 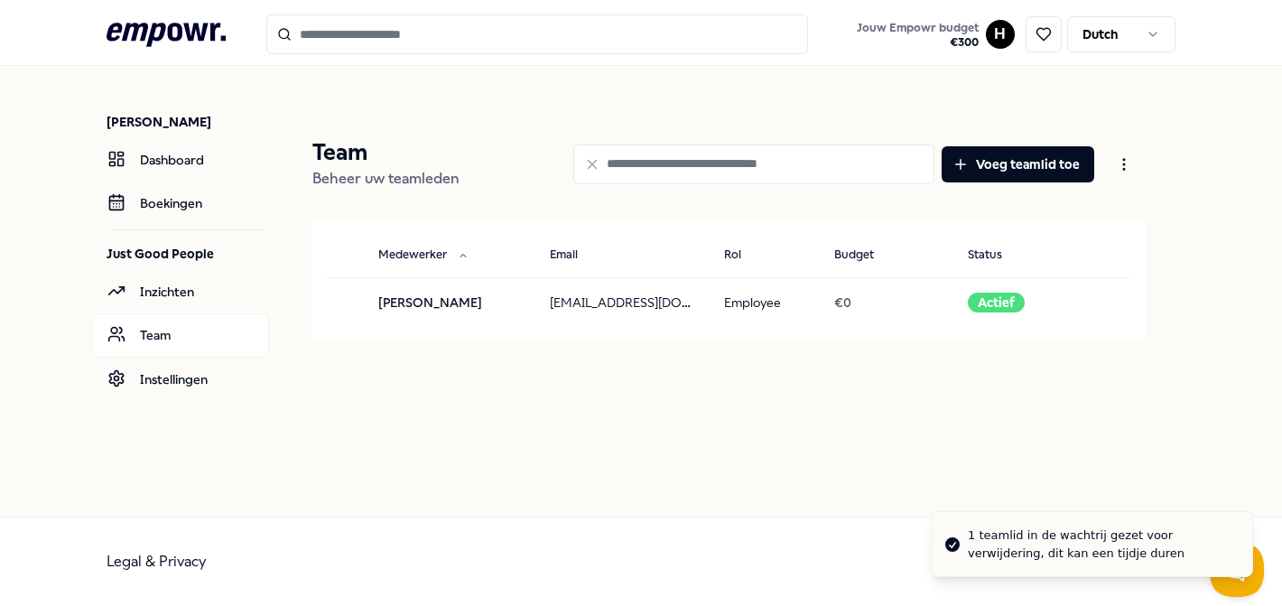 I want to click on a: Dashboard, so click(x=181, y=160).